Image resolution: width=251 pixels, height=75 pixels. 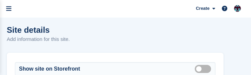 I want to click on label: Is public, so click(x=204, y=69).